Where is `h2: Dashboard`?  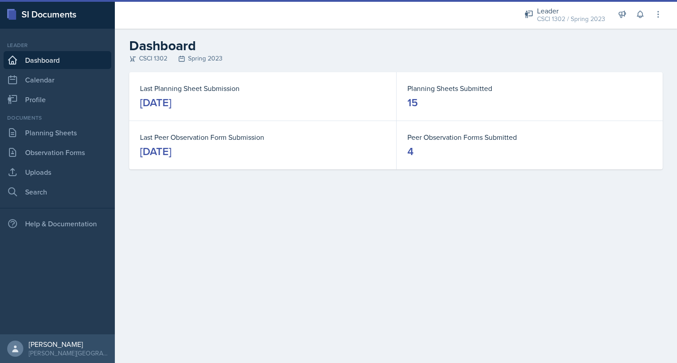 h2: Dashboard is located at coordinates (396, 46).